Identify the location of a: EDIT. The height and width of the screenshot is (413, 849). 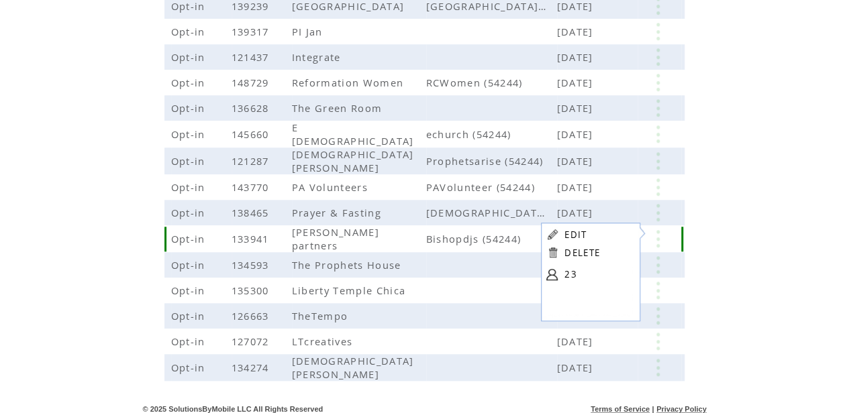
(575, 235).